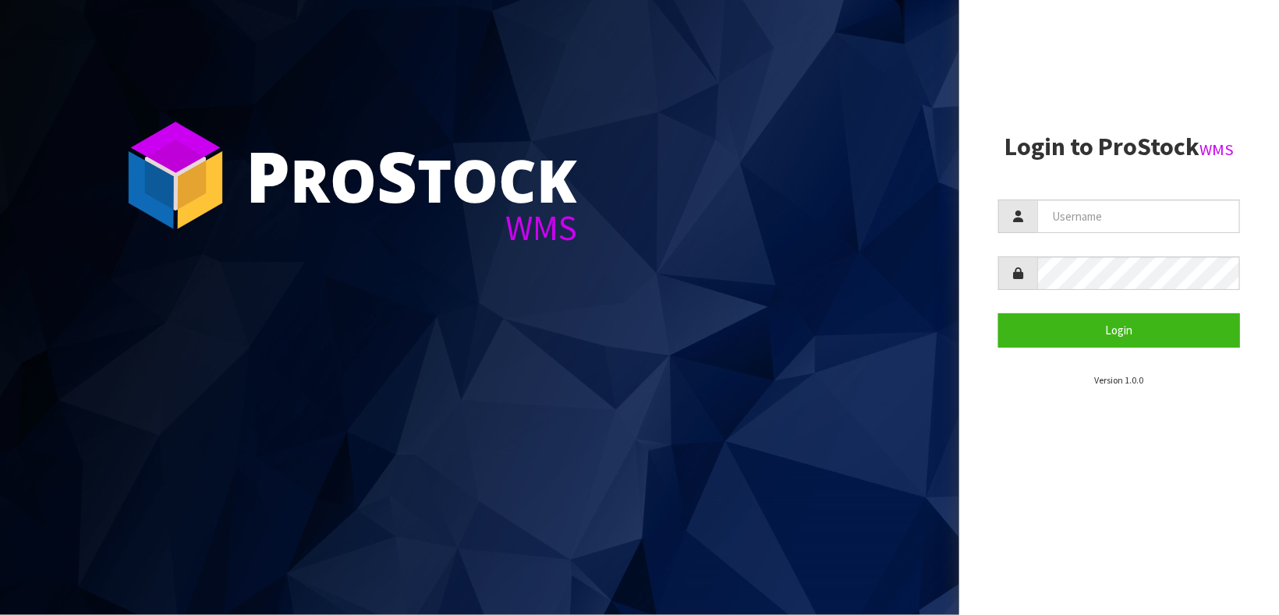  I want to click on h2: Login to ProStock, so click(1119, 147).